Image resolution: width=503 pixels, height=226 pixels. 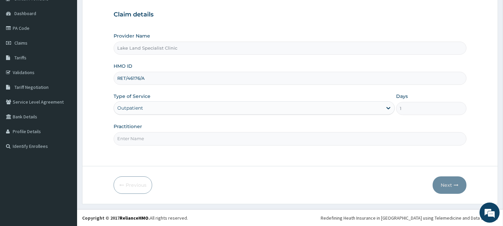 I want to click on div: Outpatient, so click(x=130, y=108).